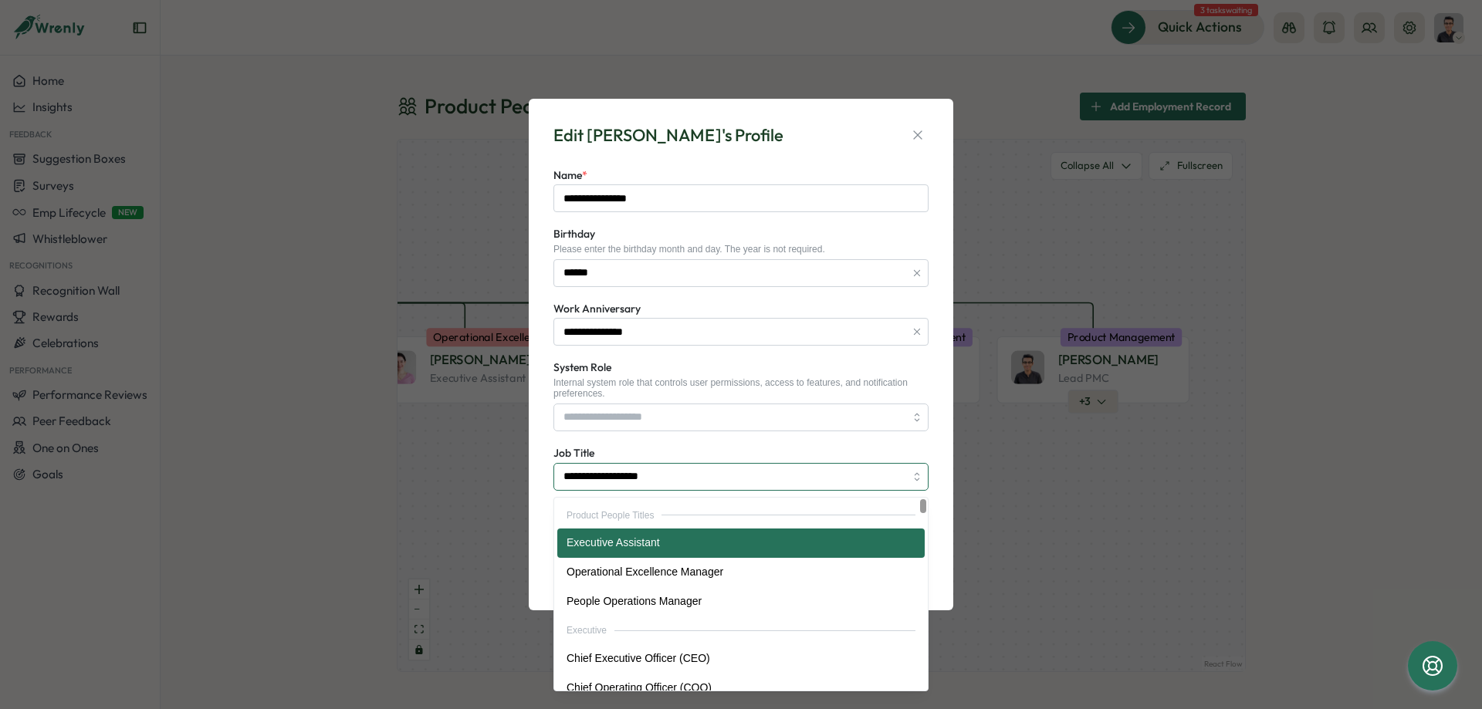 This screenshot has width=1482, height=709. I want to click on div: Executive, so click(741, 631).